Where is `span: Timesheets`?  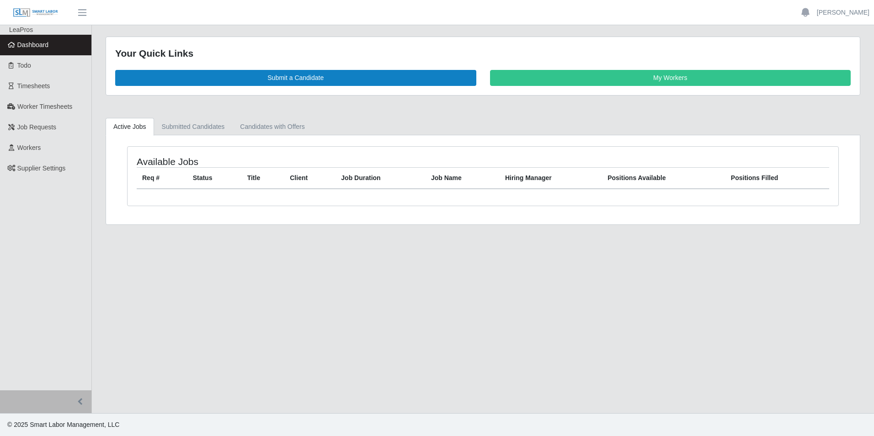
span: Timesheets is located at coordinates (34, 86).